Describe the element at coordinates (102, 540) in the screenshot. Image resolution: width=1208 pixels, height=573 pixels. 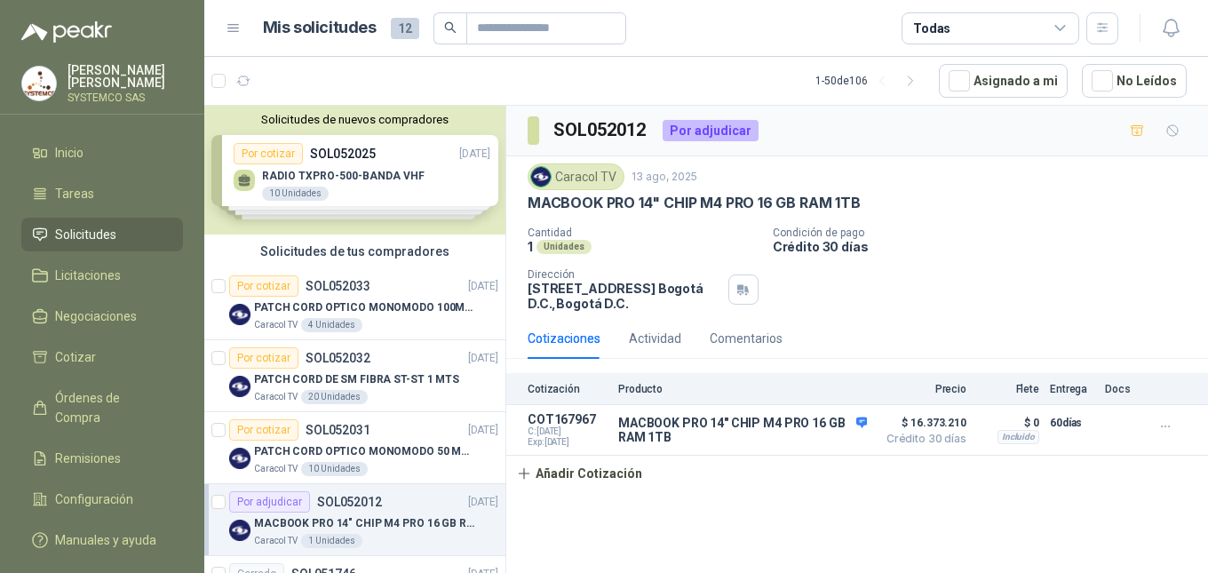
I see `a: Manuales y ayuda` at that location.